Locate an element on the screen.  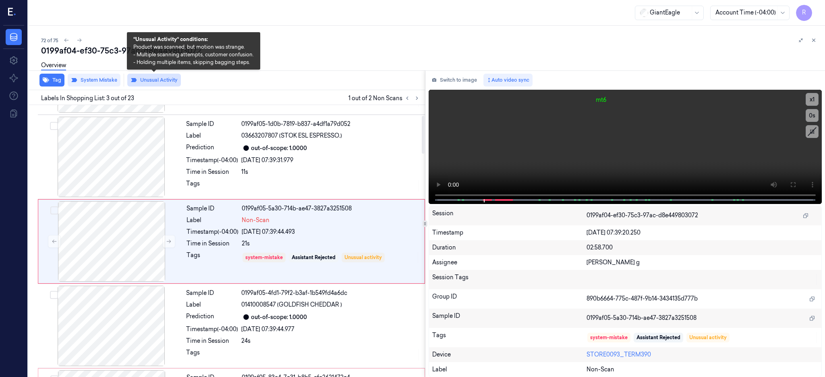
button: Switch to image is located at coordinates (454, 80).